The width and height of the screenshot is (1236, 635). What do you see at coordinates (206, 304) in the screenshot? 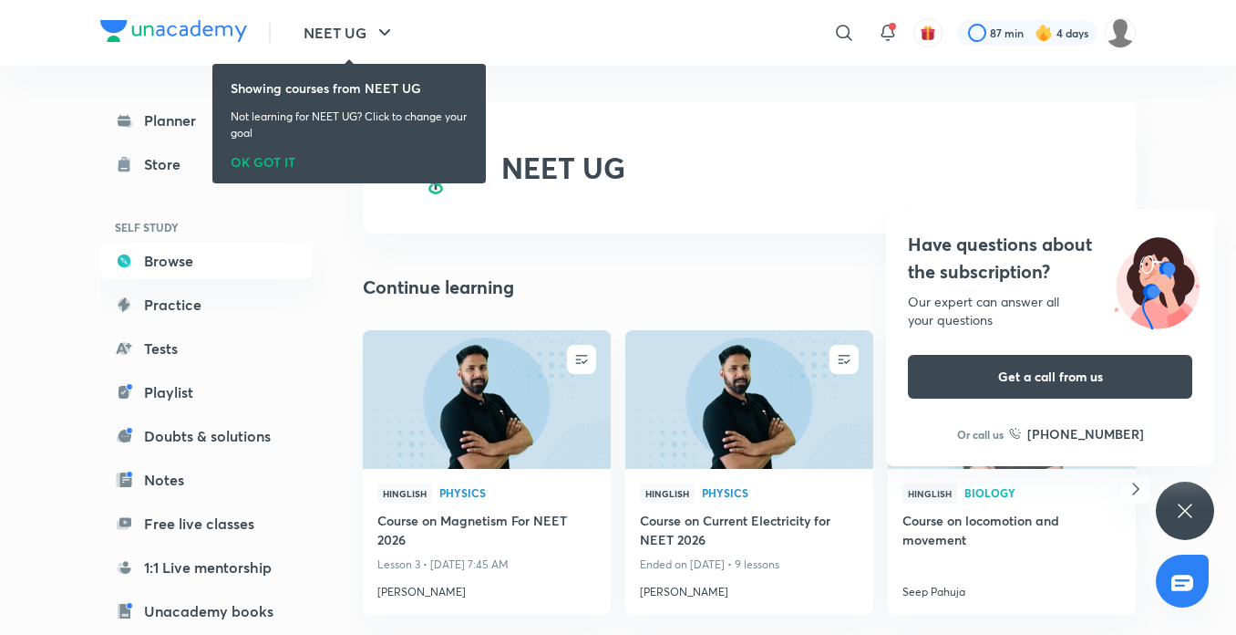
I see `a: Practice` at bounding box center [206, 304].